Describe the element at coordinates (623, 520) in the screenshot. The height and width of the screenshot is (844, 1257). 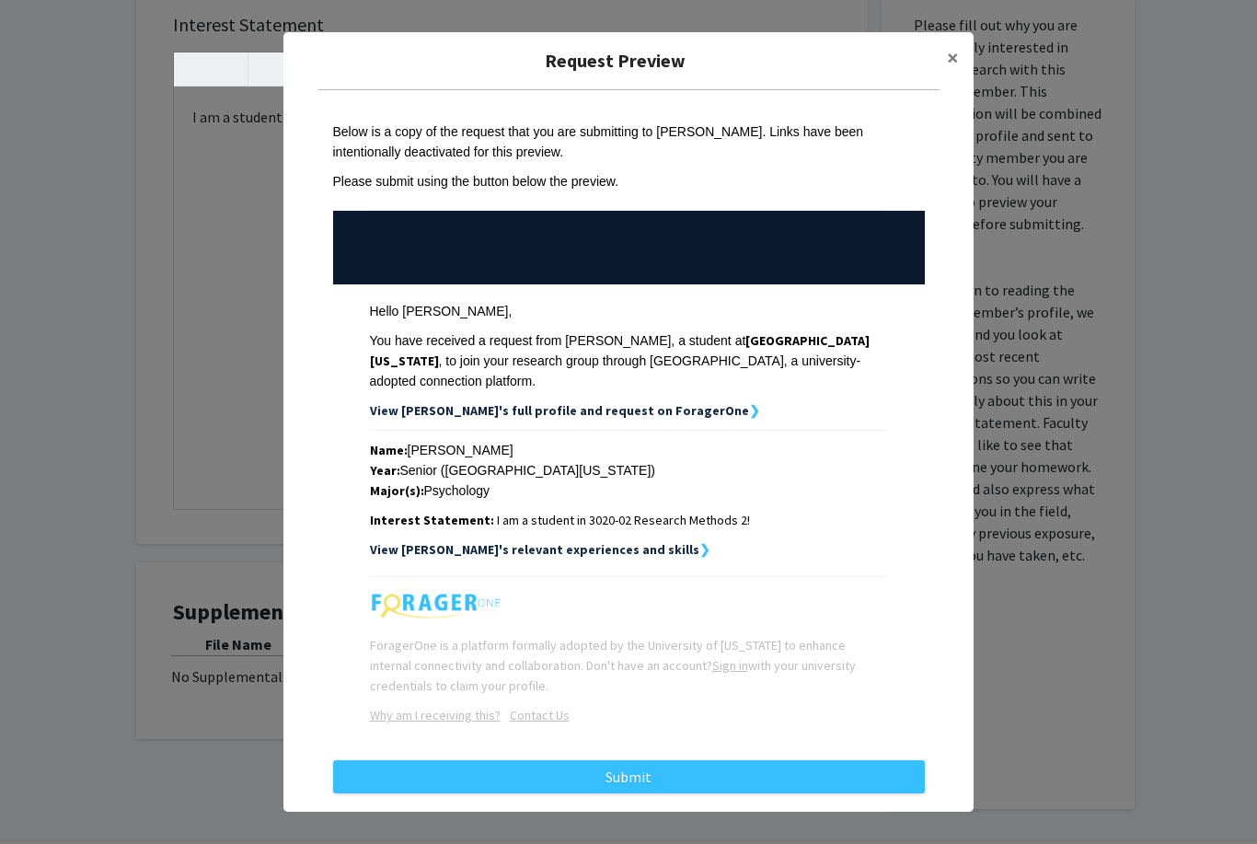
I see `span: I am a student in 3020-02 Research Methods 2!` at that location.